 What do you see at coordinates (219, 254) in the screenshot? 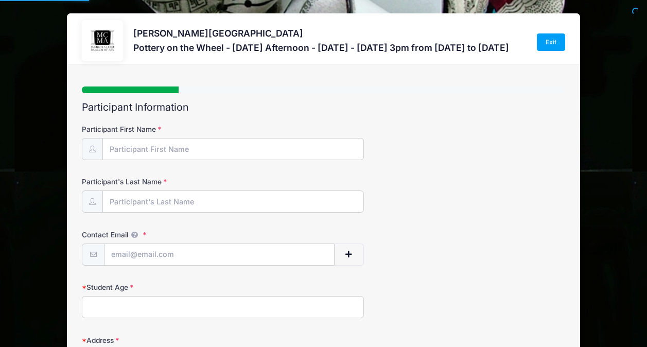
I see `input: email@email.com` at bounding box center [219, 254].